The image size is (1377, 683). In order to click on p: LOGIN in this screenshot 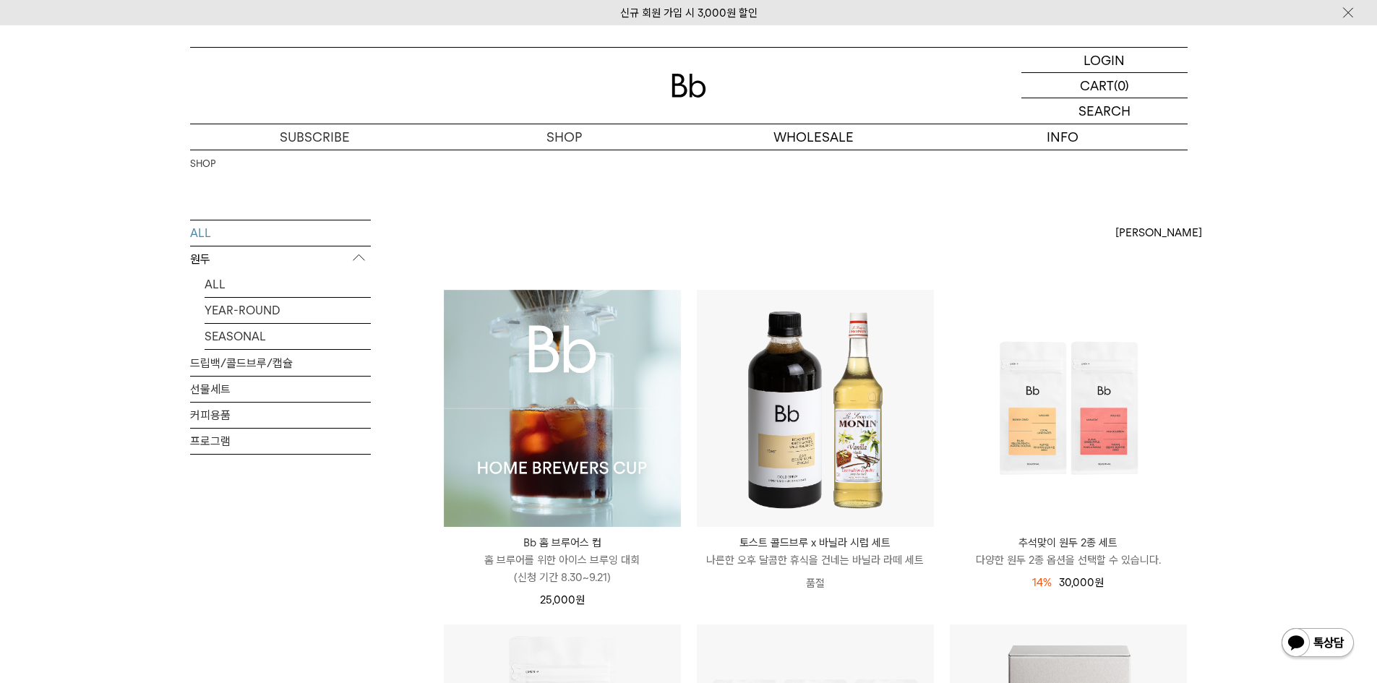, I will do `click(1104, 60)`.